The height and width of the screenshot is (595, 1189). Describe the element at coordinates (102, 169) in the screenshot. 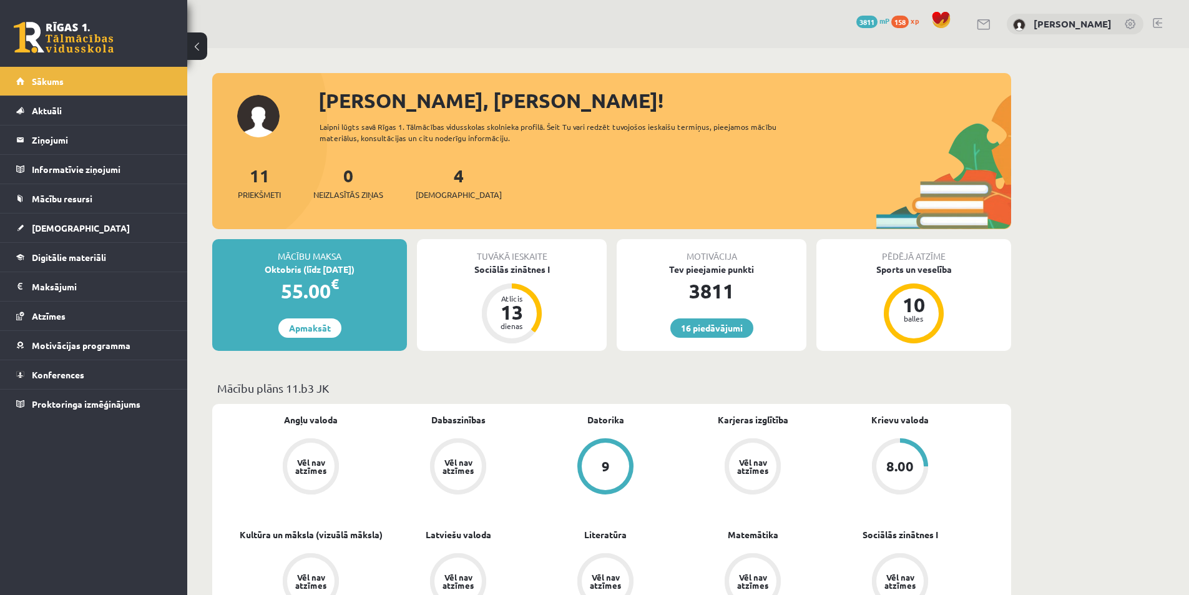

I see `legend: Informatīvie ziņojumi` at that location.